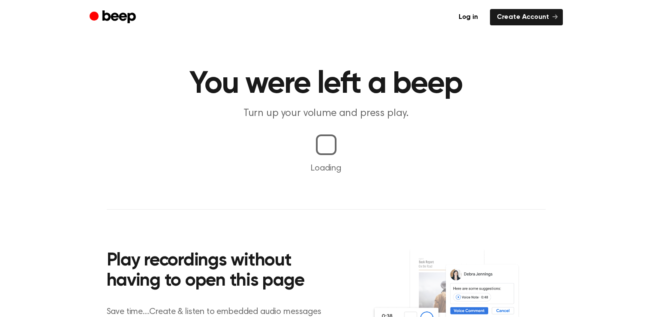 This screenshot has width=652, height=317. I want to click on h1: You were left a beep, so click(326, 84).